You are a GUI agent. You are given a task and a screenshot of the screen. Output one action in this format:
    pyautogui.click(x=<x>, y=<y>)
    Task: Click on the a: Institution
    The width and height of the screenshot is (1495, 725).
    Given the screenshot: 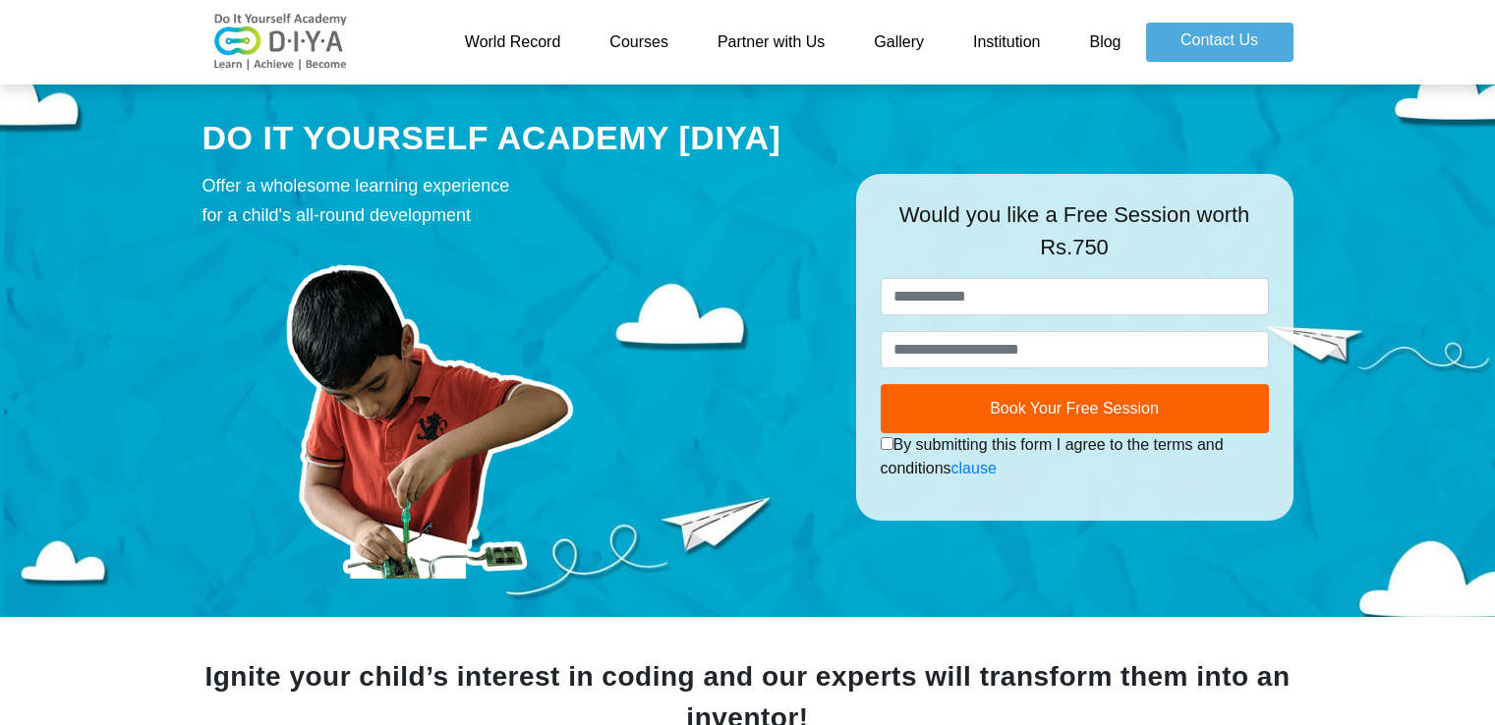 What is the action you would take?
    pyautogui.click(x=1006, y=42)
    